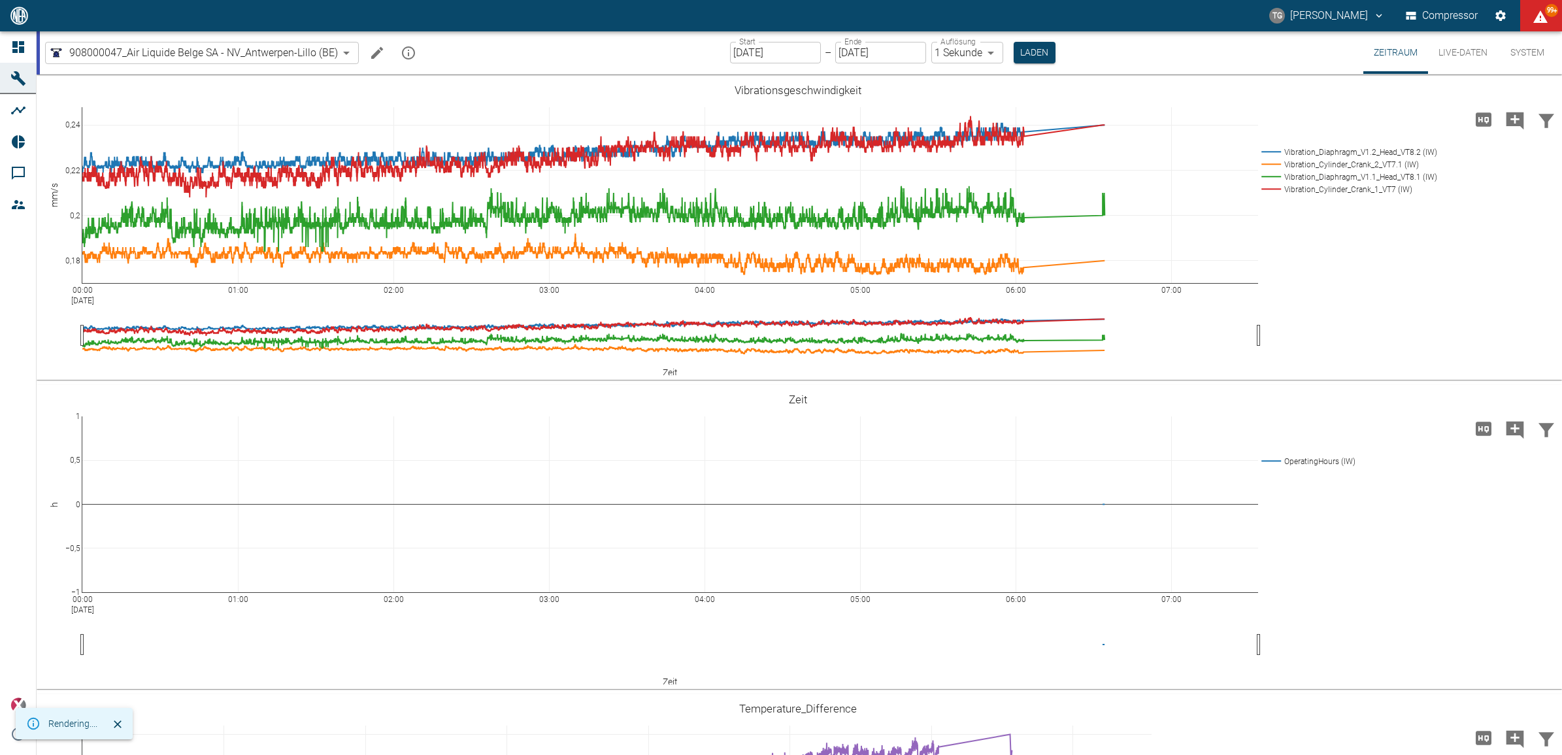  What do you see at coordinates (1277, 16) in the screenshot?
I see `div: TG` at bounding box center [1277, 16].